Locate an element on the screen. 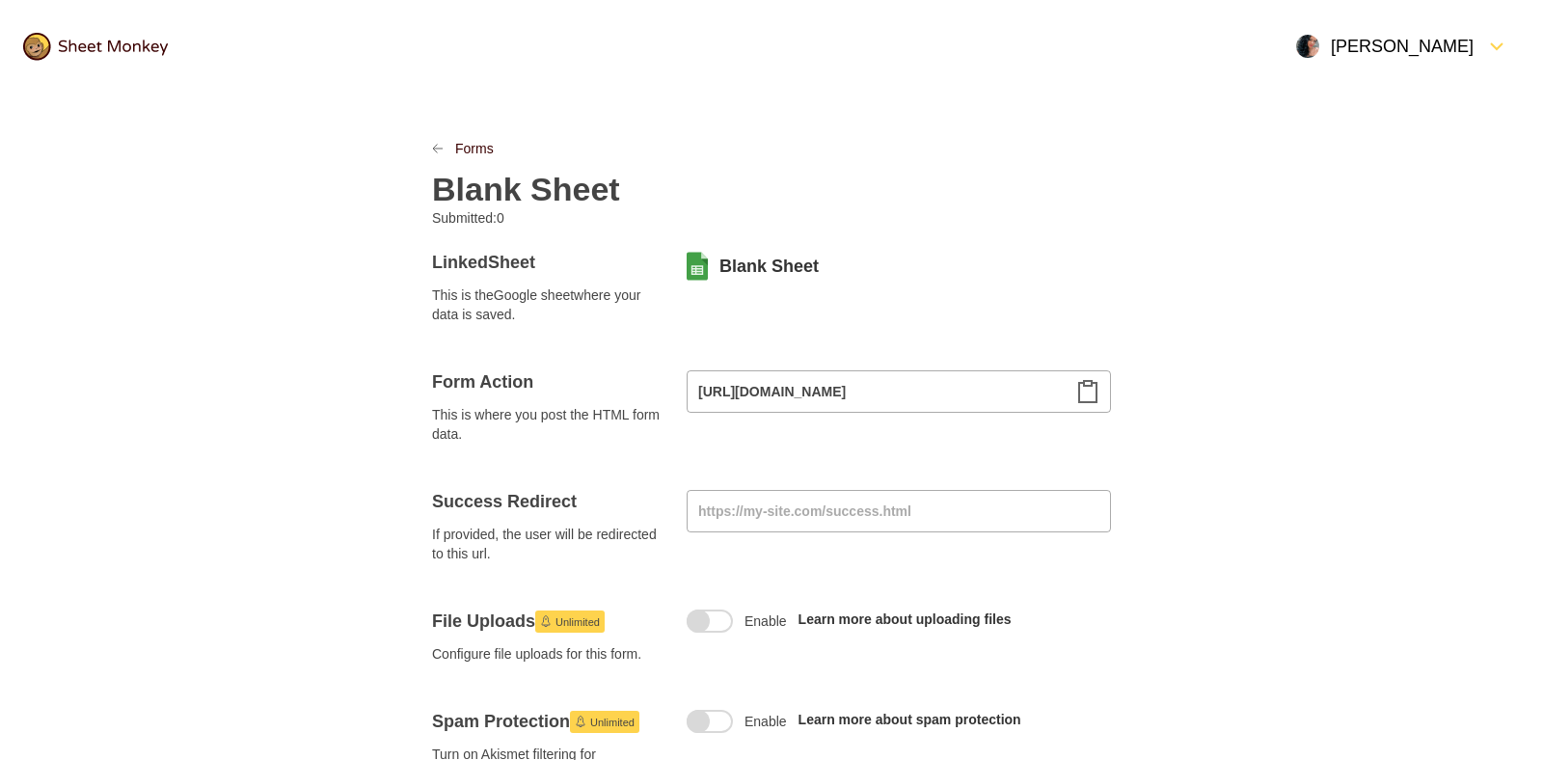 The width and height of the screenshot is (1543, 760). a: Learn more about spam protection is located at coordinates (909, 719).